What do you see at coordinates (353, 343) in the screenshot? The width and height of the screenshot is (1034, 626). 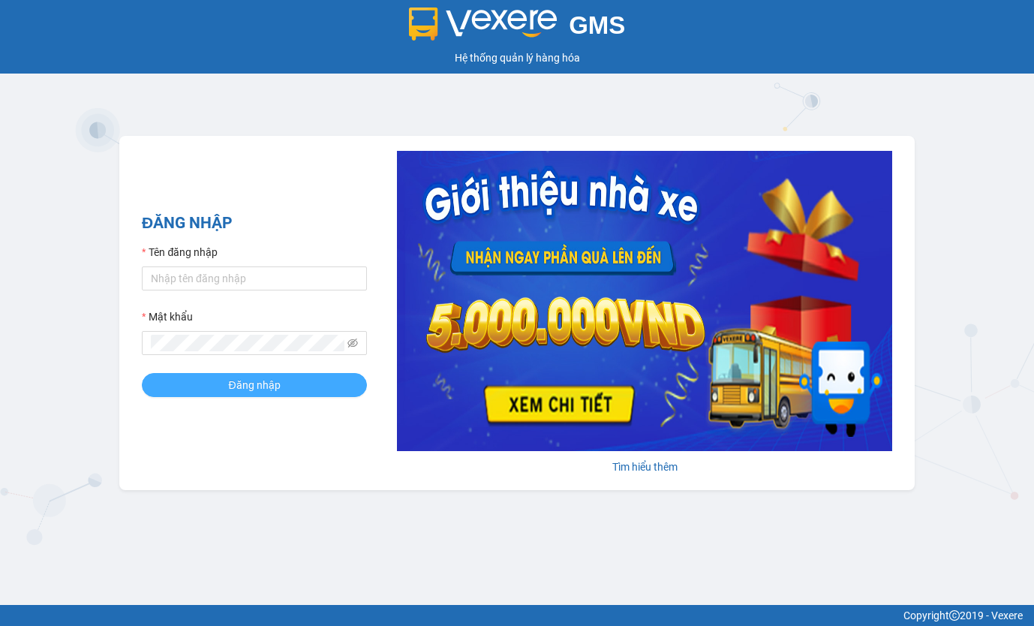 I see `span: eye-invisible` at bounding box center [353, 343].